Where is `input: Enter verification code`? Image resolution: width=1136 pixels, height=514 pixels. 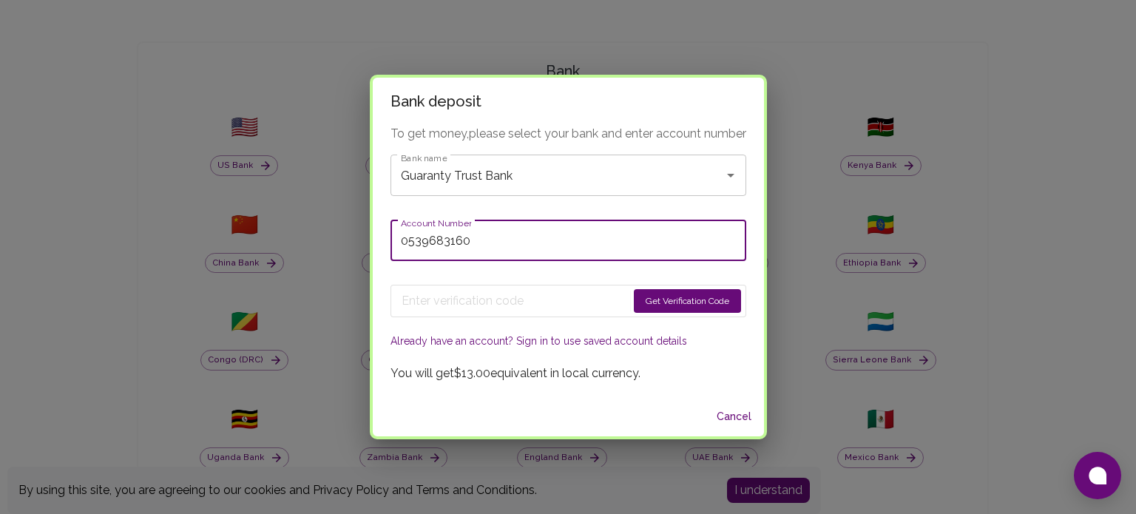 input: Enter verification code is located at coordinates (514, 301).